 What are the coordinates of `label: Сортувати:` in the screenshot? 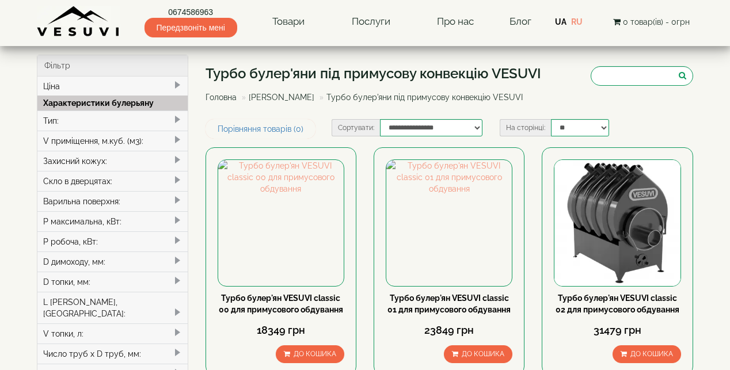 It's located at (356, 128).